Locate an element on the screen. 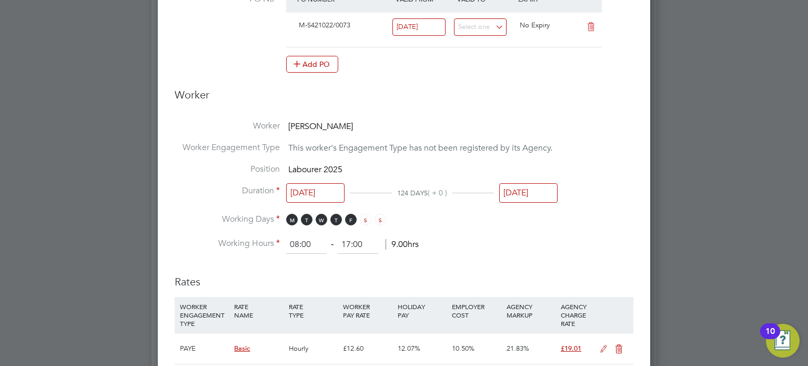  label: Worker Engagement Type is located at coordinates (227, 147).